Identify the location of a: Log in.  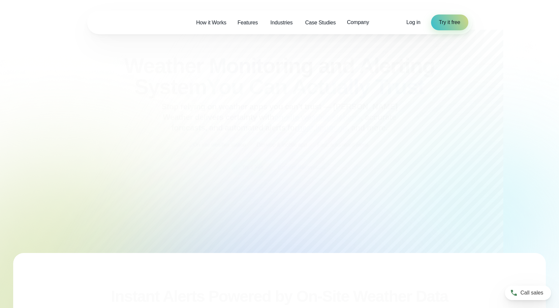
(413, 22).